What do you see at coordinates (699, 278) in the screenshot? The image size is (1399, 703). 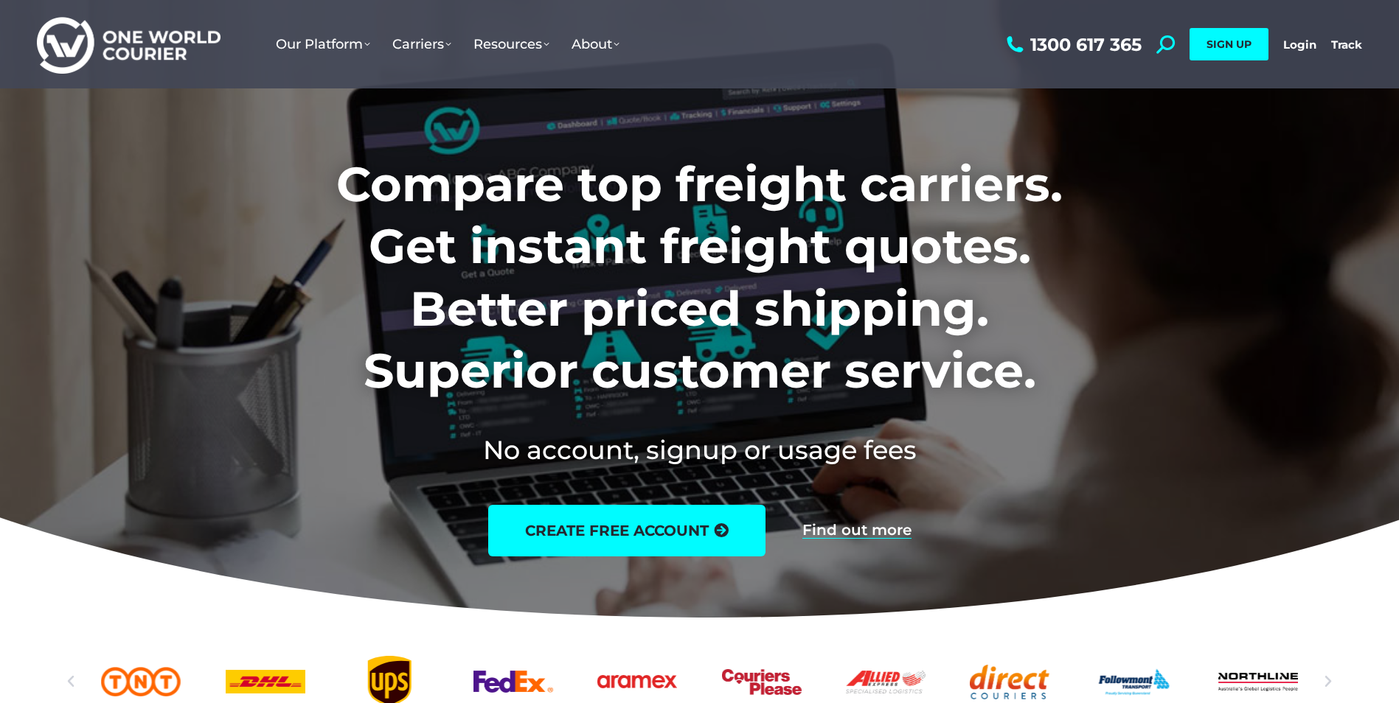 I see `h1: Compare top freight carriers. Get instant freight quotes. Better priced shipping. Superior custom...` at bounding box center [699, 278].